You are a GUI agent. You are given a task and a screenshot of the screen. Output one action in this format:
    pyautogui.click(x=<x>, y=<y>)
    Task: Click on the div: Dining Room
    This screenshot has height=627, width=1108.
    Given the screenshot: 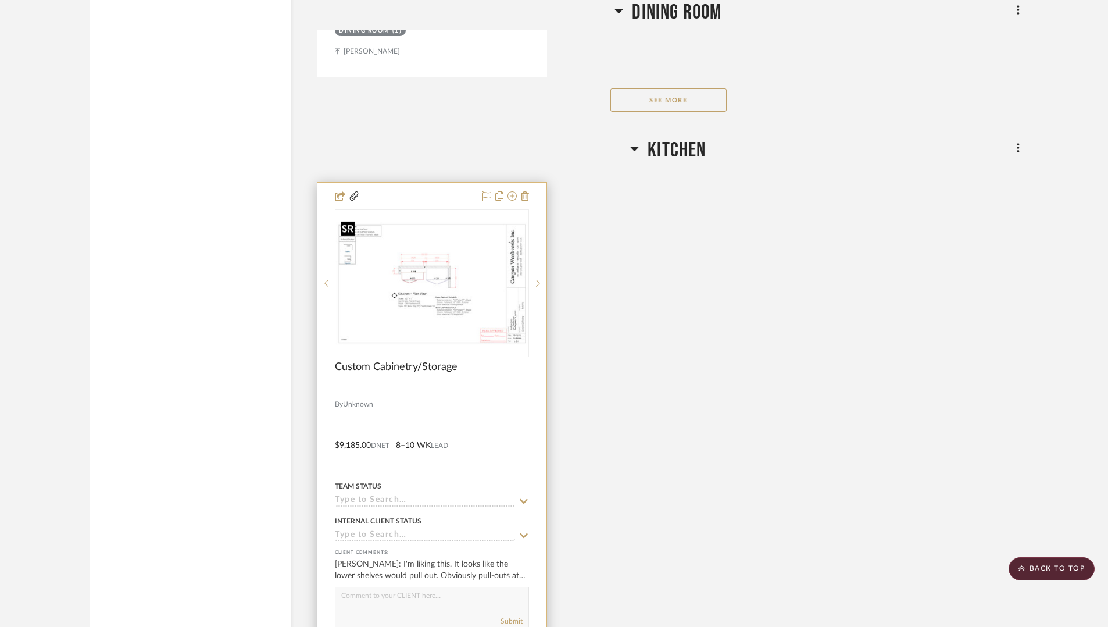 What is the action you would take?
    pyautogui.click(x=364, y=31)
    